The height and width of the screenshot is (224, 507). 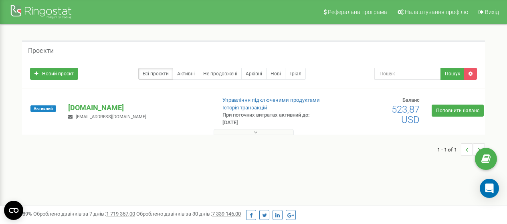 What do you see at coordinates (43, 109) in the screenshot?
I see `span: Активний` at bounding box center [43, 109].